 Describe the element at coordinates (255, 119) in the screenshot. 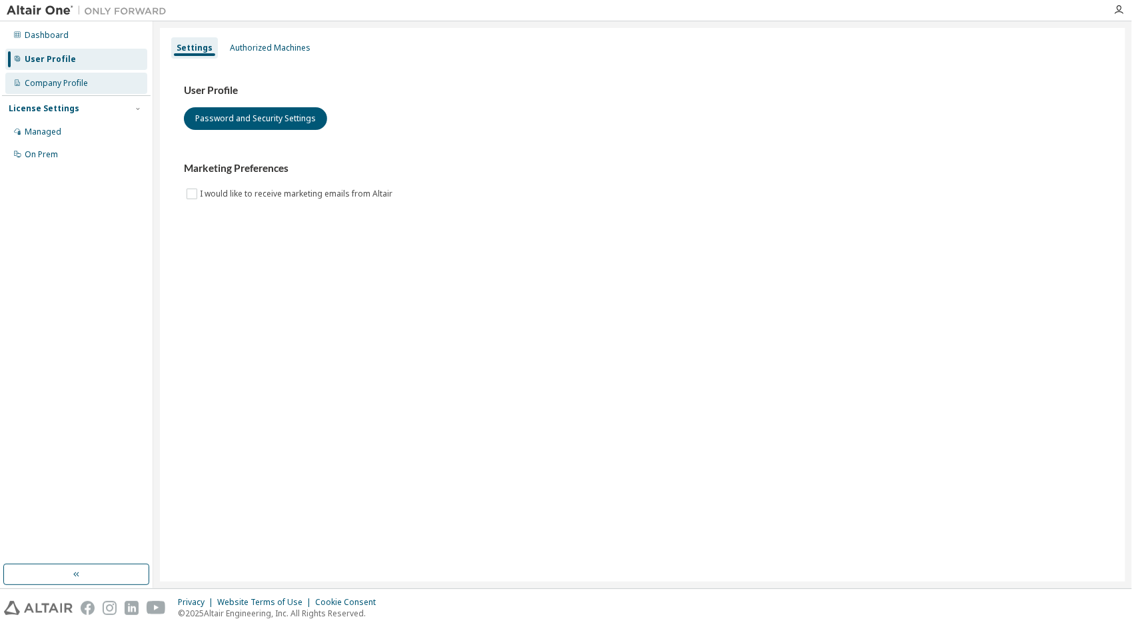

I see `button: Password and Security Settings` at that location.